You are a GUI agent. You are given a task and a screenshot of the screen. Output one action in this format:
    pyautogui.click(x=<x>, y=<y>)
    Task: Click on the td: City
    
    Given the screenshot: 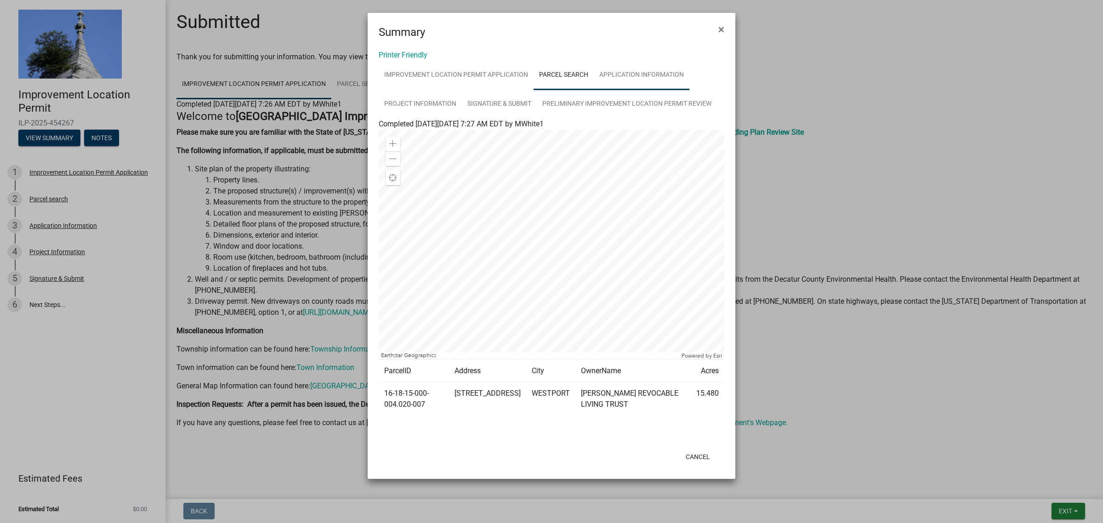 What is the action you would take?
    pyautogui.click(x=550, y=371)
    